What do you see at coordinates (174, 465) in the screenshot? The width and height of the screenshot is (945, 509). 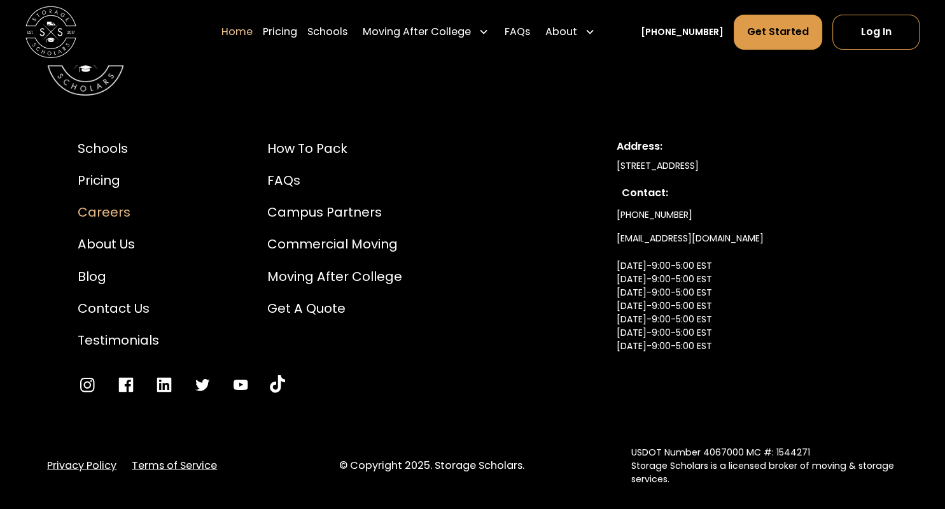 I see `a: Terms of Service` at bounding box center [174, 465].